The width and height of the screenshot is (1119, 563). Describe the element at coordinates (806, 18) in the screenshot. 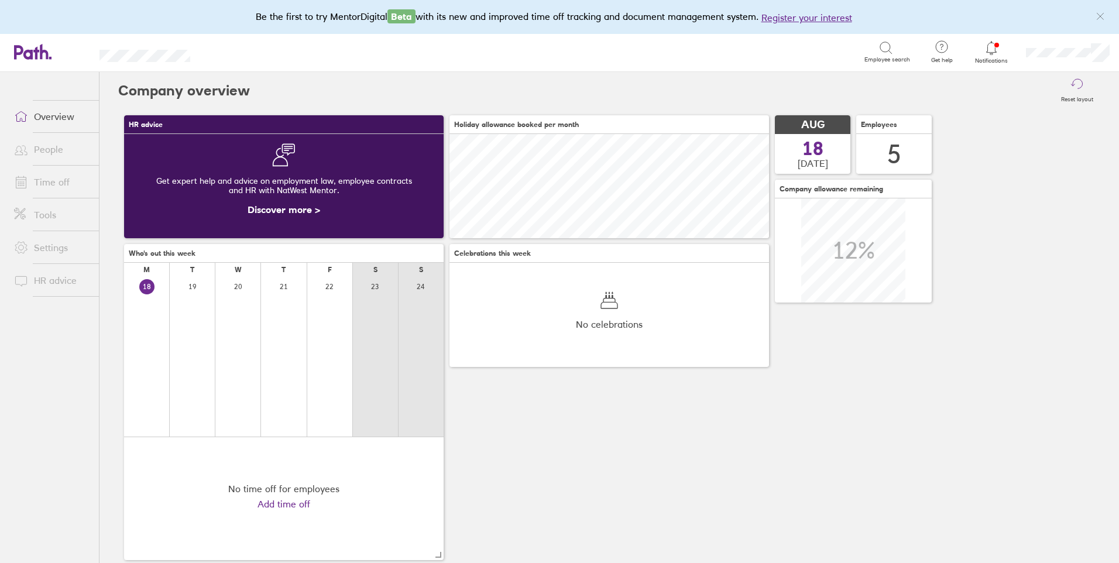

I see `button: Register your interest` at that location.